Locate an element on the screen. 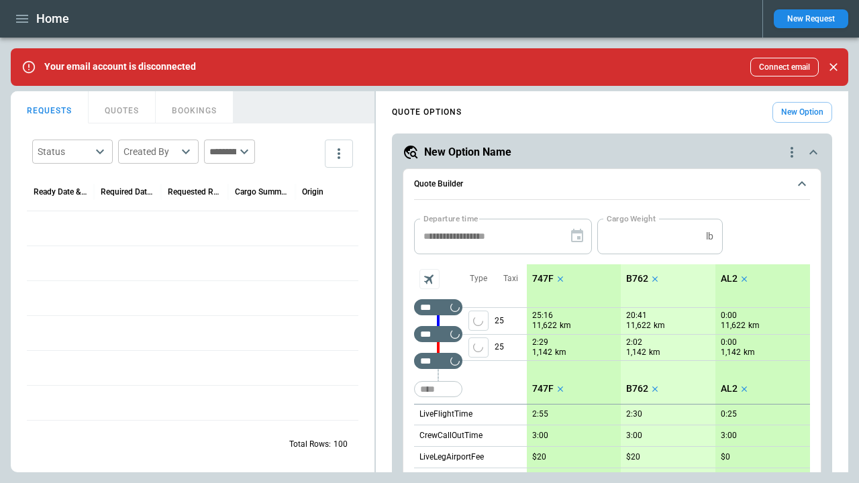 The image size is (859, 483). div: Created By is located at coordinates (150, 152).